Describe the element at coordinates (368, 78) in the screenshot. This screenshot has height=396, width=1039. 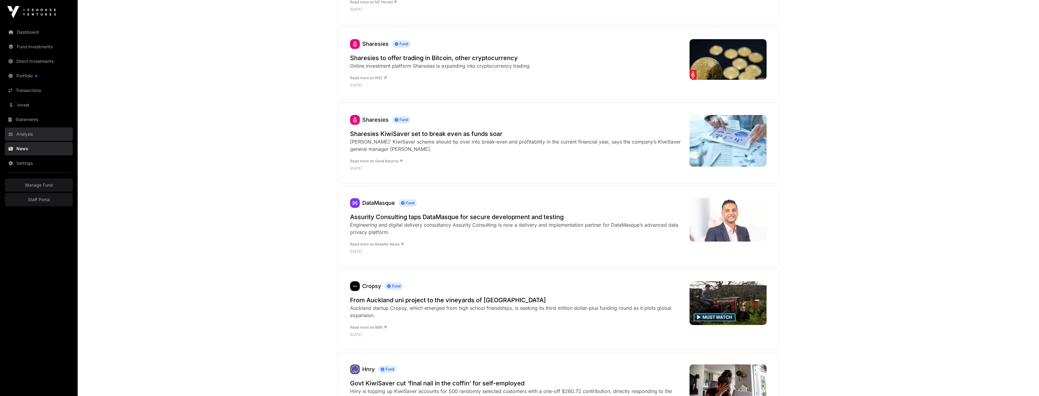
I see `a: Read more on RNZ` at that location.